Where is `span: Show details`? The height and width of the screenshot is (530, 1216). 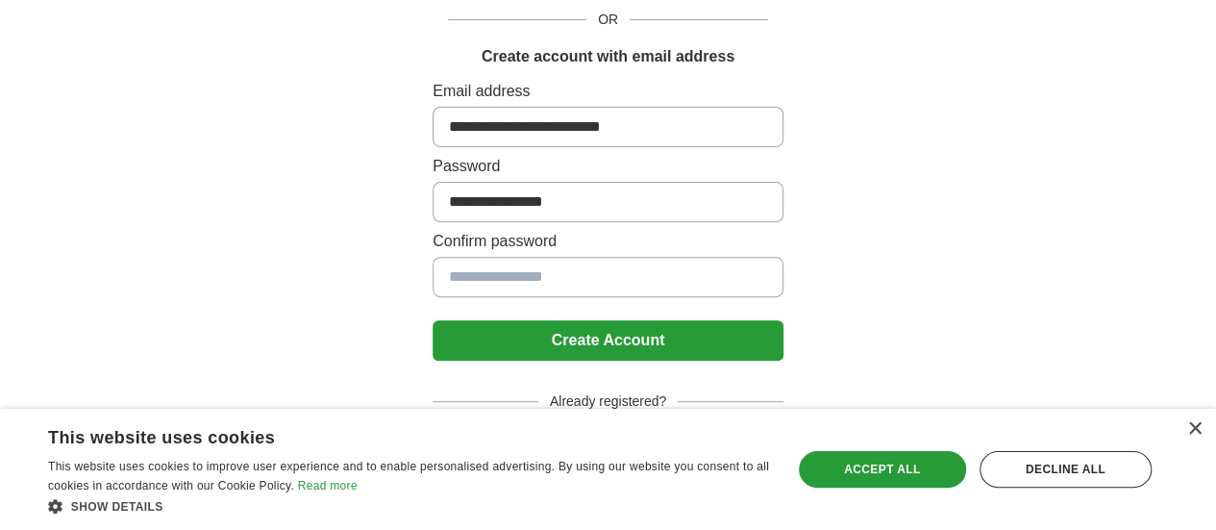 span: Show details is located at coordinates (117, 507).